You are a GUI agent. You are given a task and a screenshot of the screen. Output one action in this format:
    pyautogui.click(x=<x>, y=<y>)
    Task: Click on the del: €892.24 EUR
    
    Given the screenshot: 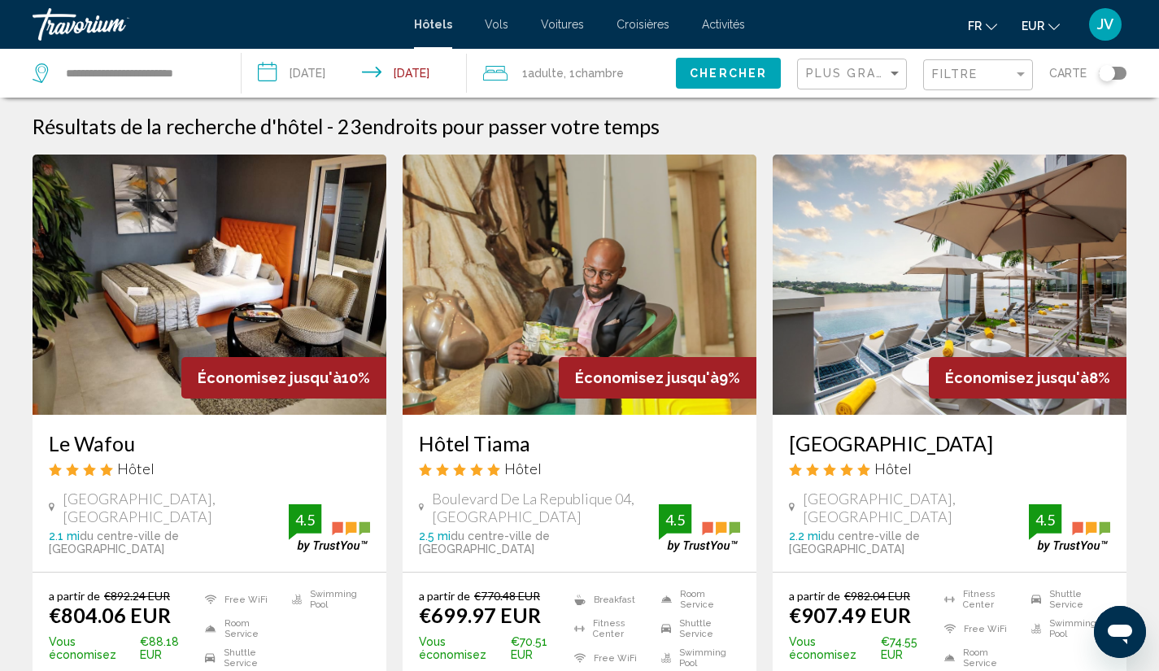 What is the action you would take?
    pyautogui.click(x=137, y=595)
    